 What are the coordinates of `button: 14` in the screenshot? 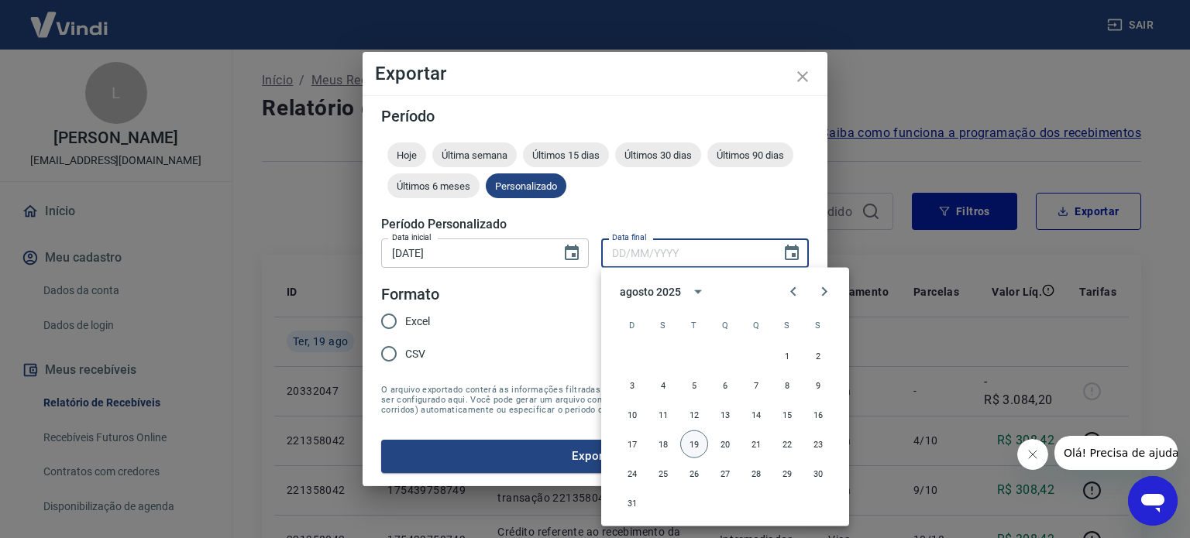 It's located at (756, 415).